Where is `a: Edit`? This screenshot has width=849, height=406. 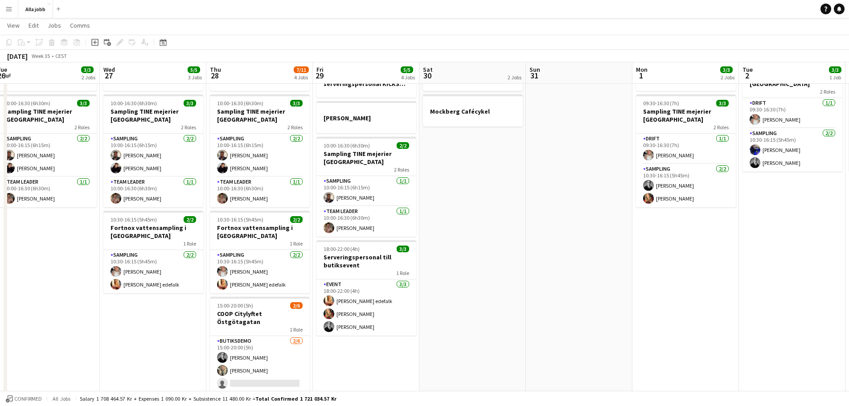 a: Edit is located at coordinates (33, 25).